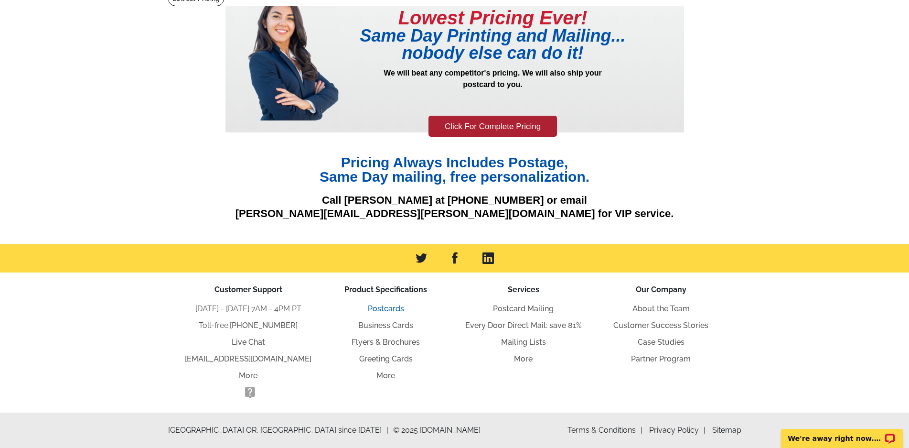  Describe the element at coordinates (493, 126) in the screenshot. I see `a: Click For Complete Pricing` at that location.